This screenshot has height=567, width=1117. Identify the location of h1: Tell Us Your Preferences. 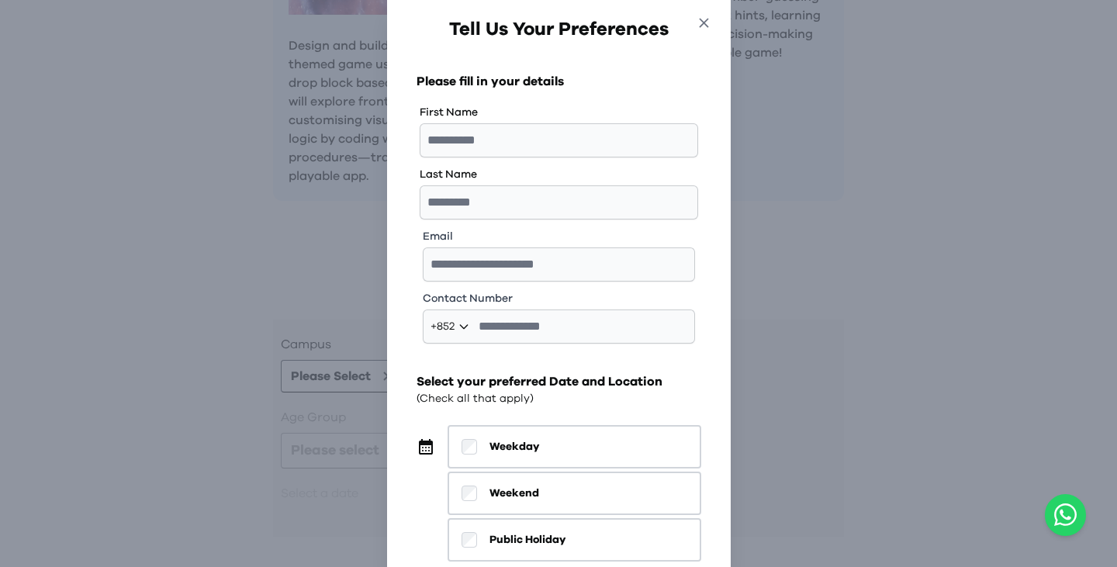
(558, 29).